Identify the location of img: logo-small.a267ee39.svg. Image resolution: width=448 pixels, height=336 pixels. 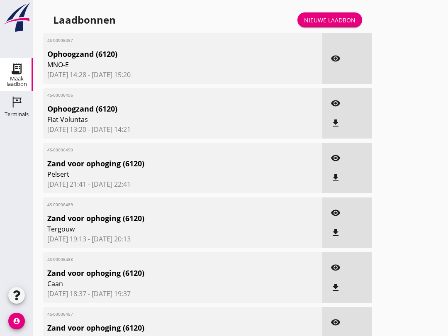
(17, 17).